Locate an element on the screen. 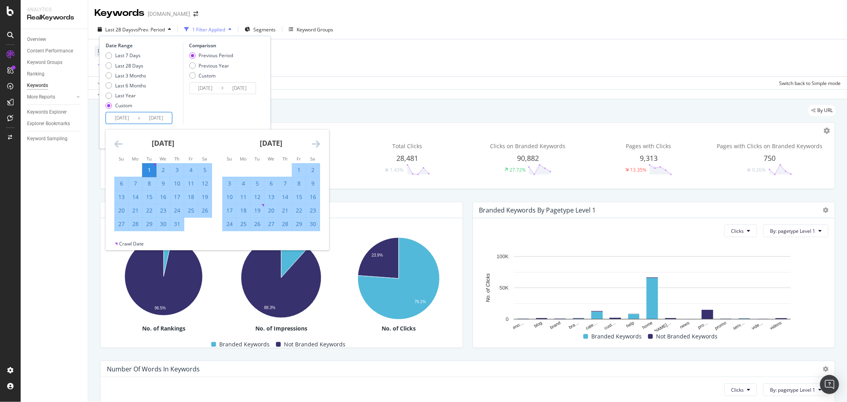 The width and height of the screenshot is (847, 402). text: home is located at coordinates (647, 325).